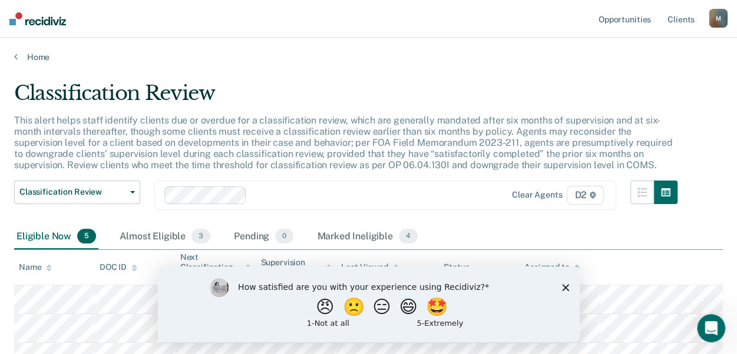 This screenshot has width=737, height=354. What do you see at coordinates (263, 237) in the screenshot?
I see `div: Pending0` at bounding box center [263, 237].